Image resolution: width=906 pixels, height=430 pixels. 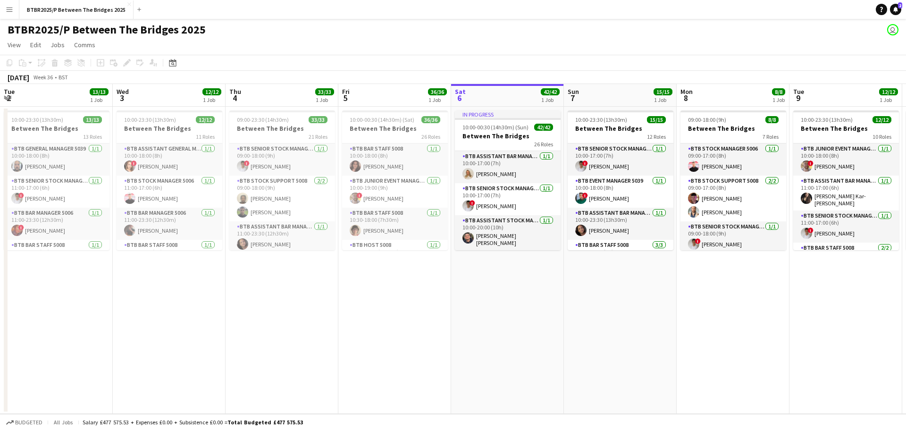 I want to click on span: Sat, so click(x=460, y=92).